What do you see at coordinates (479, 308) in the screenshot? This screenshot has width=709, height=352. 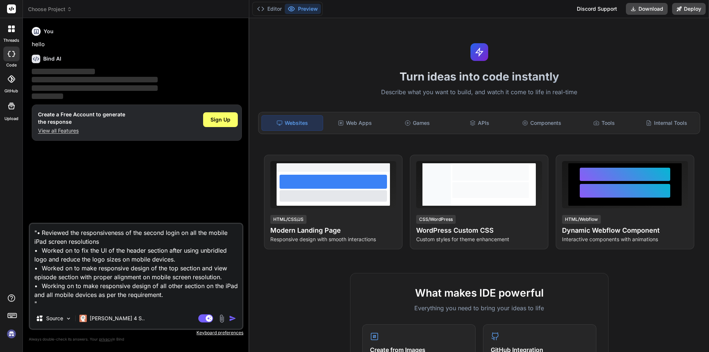 I see `p: Everything you need to bring your ideas to life` at bounding box center [479, 308].